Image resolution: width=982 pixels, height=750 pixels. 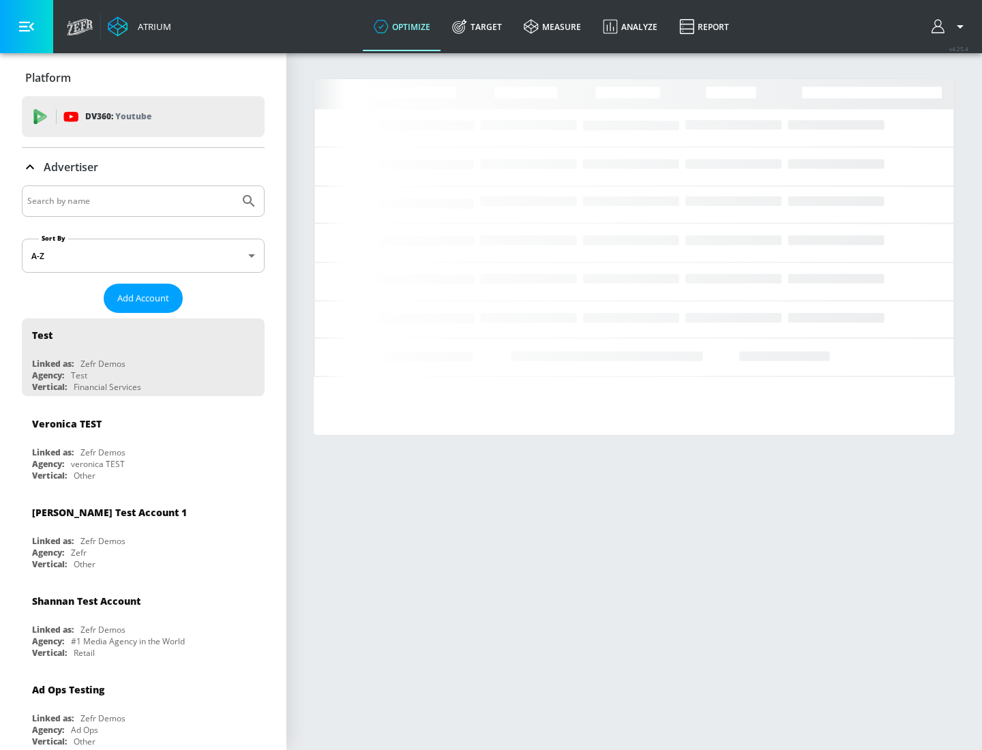 I want to click on div: DV360: Youtube, so click(x=143, y=117).